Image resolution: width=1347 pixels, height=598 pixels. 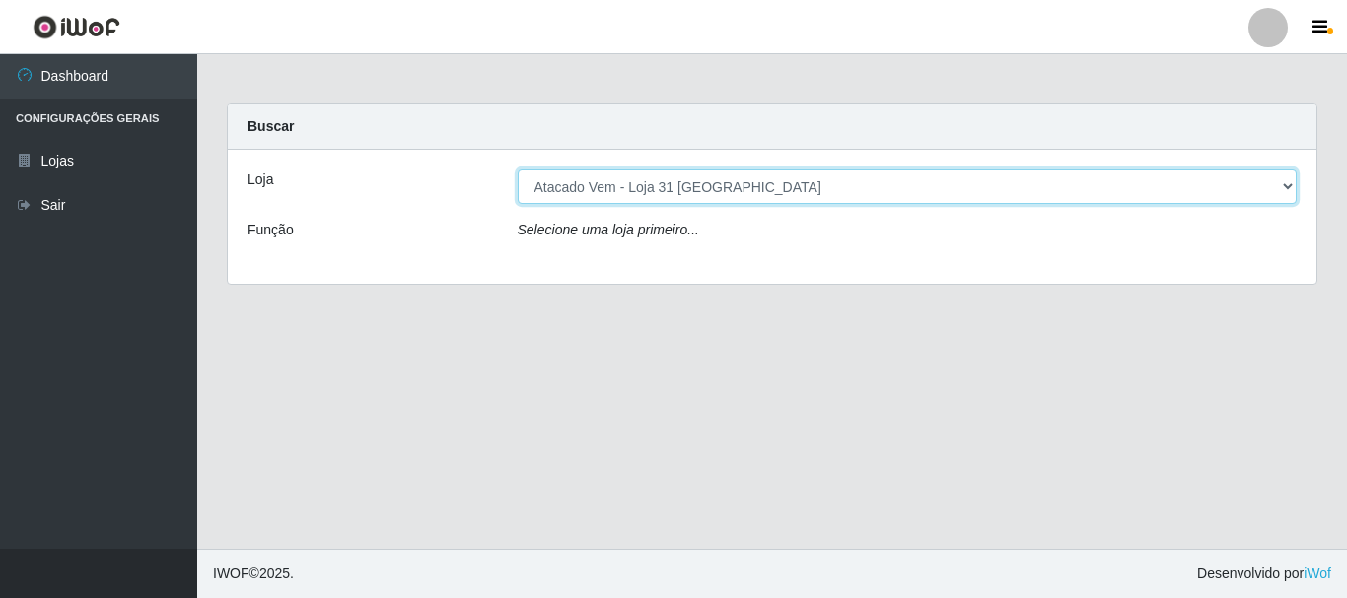 What do you see at coordinates (231, 574) in the screenshot?
I see `span: IWOF` at bounding box center [231, 574].